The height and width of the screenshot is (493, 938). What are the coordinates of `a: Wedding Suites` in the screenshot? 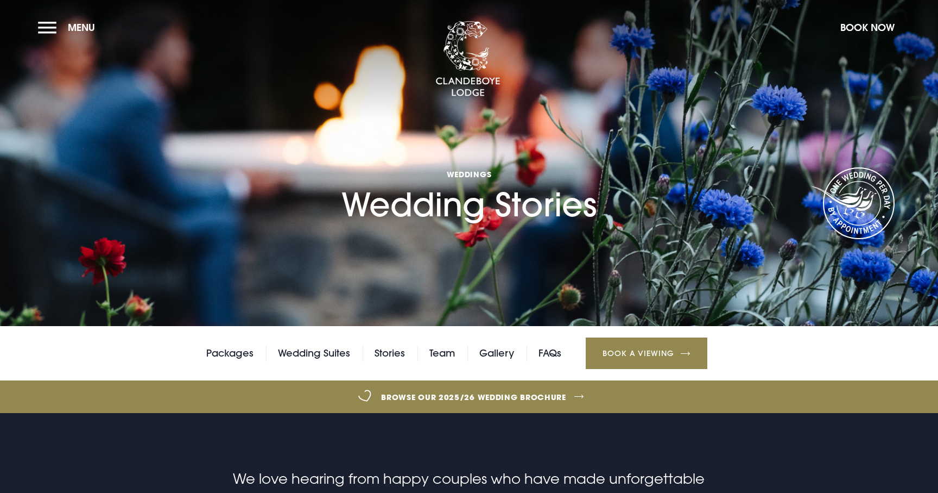 It's located at (314, 353).